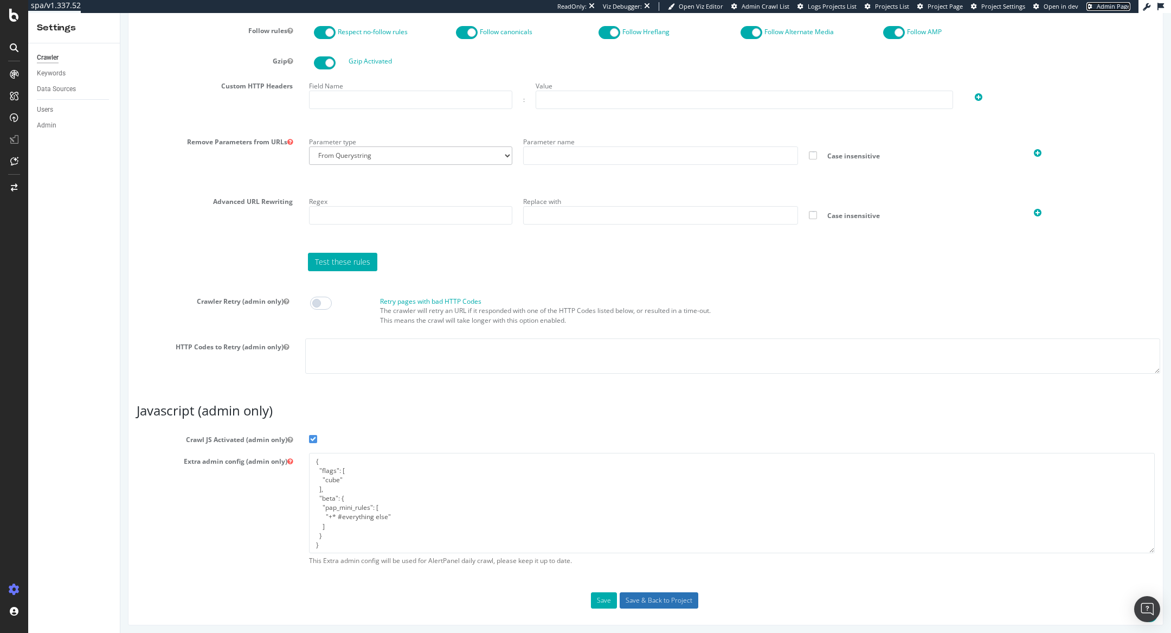  I want to click on span: Projects List, so click(892, 6).